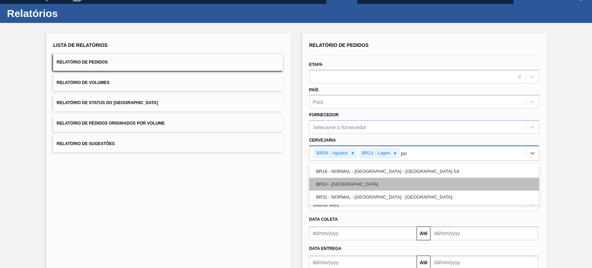 This screenshot has height=268, width=592. Describe the element at coordinates (316, 65) in the screenshot. I see `label: Etapa` at that location.